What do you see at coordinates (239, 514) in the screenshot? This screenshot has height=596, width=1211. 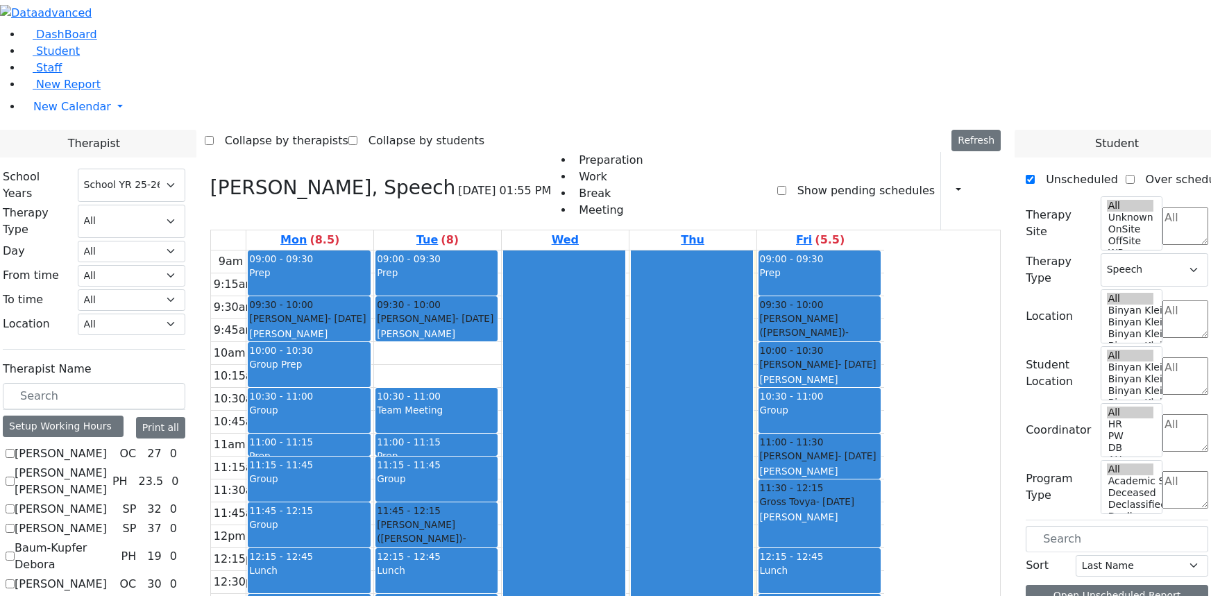 I see `div: 11:45am` at bounding box center [239, 514].